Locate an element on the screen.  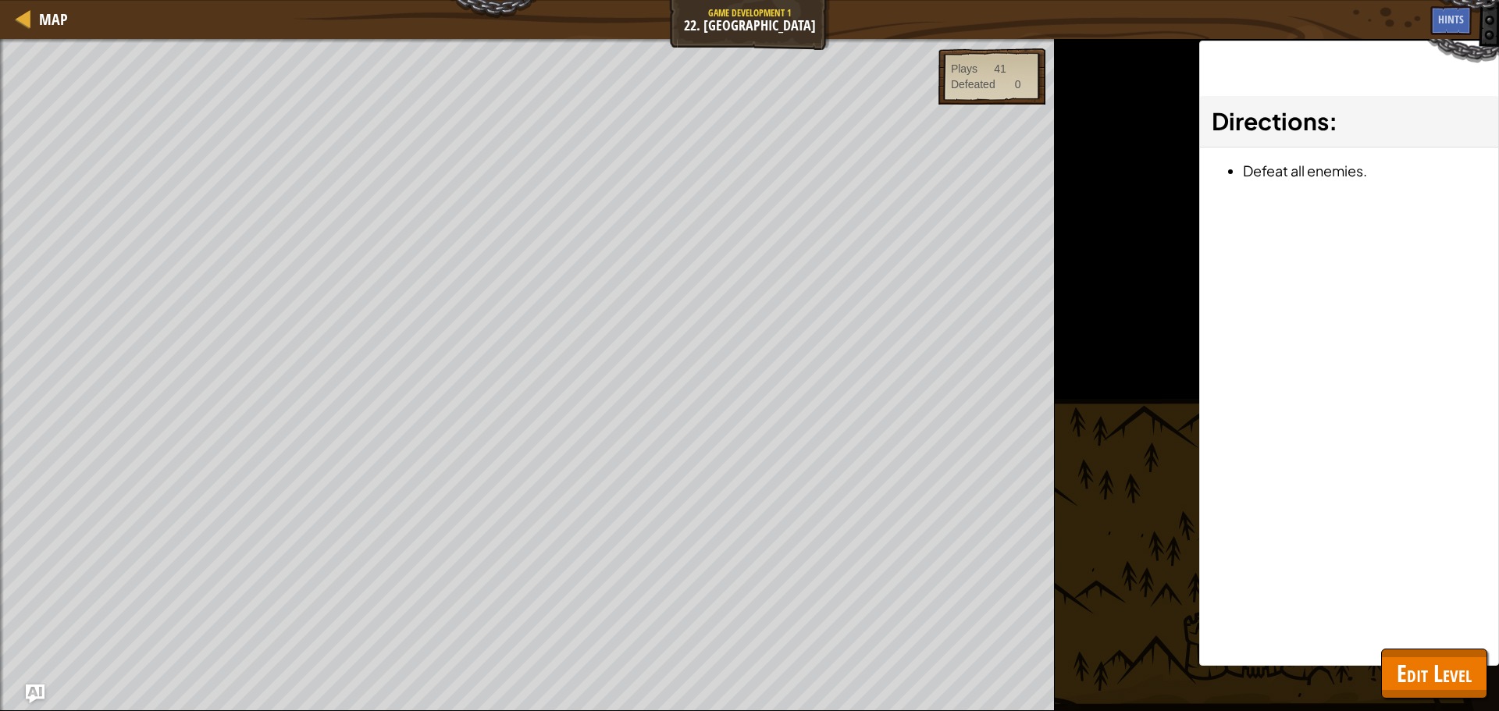
span: Edit Level is located at coordinates (1434, 673).